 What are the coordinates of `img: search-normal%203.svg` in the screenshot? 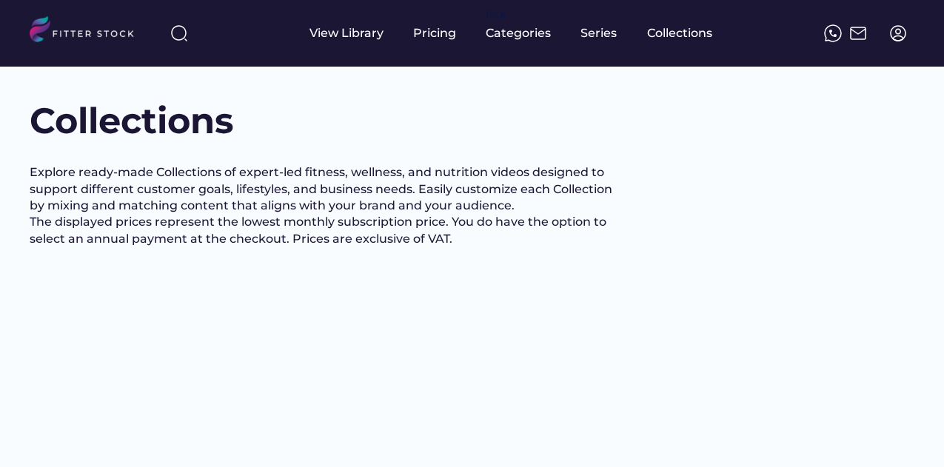 It's located at (179, 33).